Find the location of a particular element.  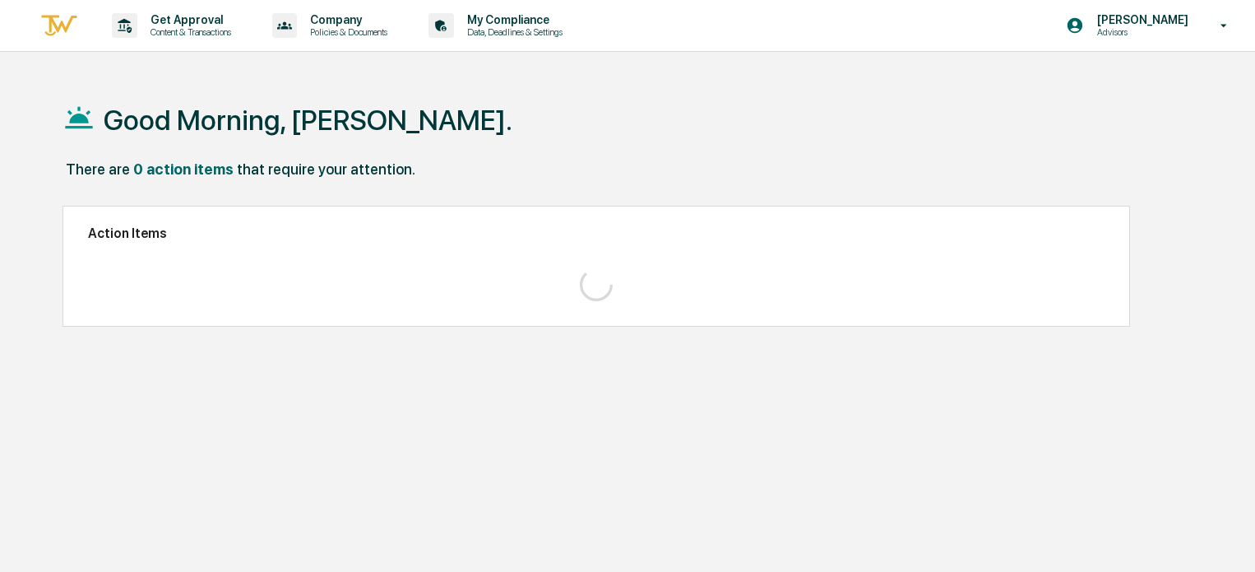

p: Get Approval is located at coordinates (188, 20).